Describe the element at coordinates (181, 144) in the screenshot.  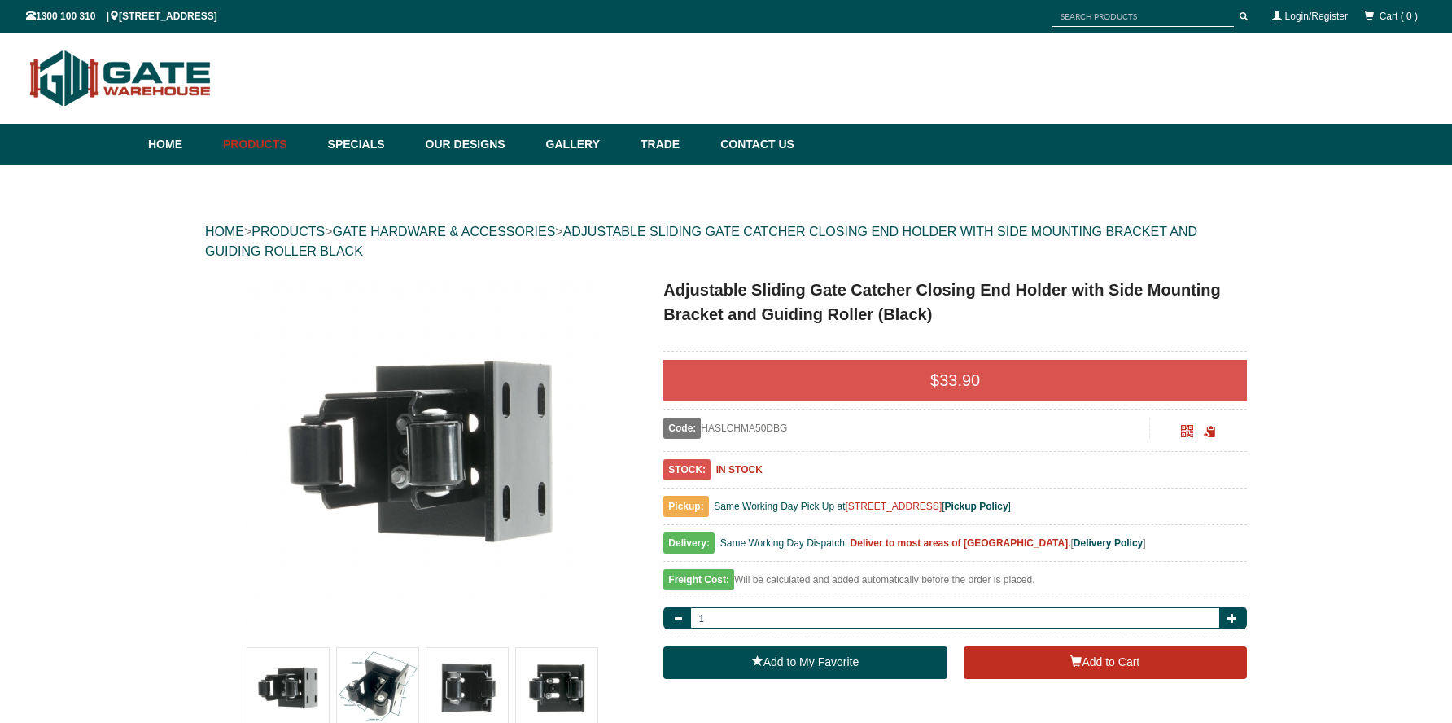
I see `a: Home` at that location.